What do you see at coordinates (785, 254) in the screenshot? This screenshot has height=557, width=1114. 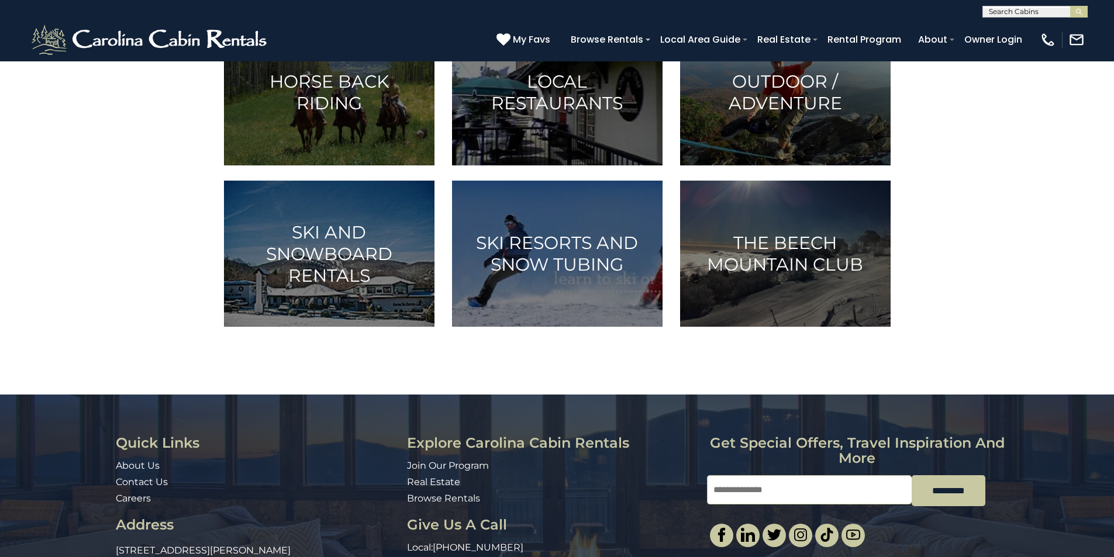 I see `a: The Beech Mountain Club` at bounding box center [785, 254].